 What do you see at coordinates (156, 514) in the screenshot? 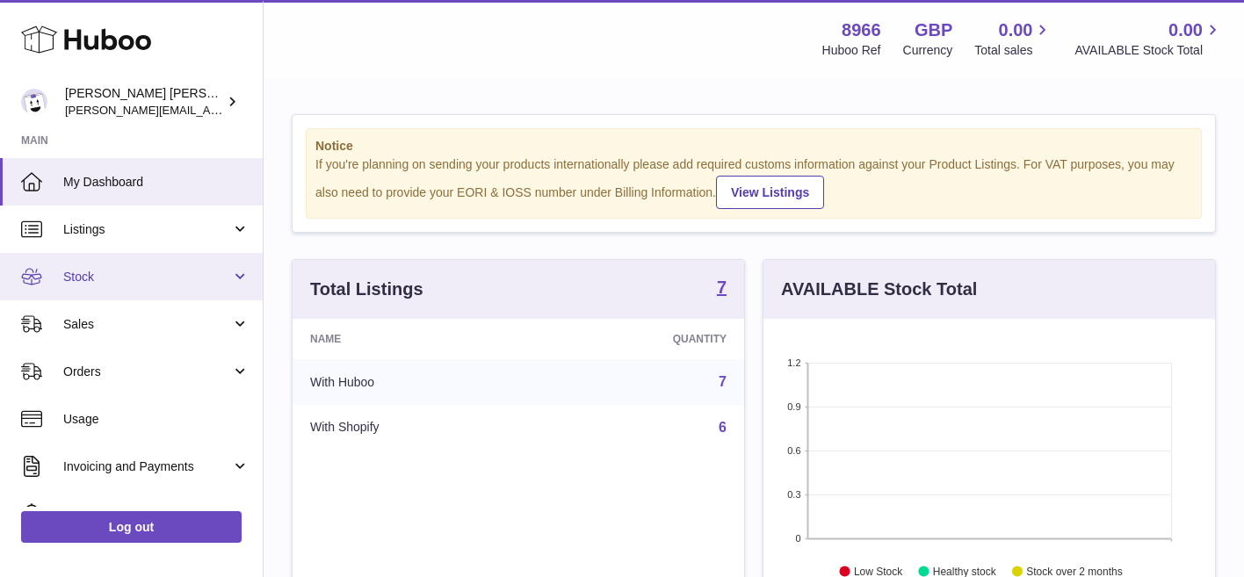
I see `span: Cases` at bounding box center [156, 514].